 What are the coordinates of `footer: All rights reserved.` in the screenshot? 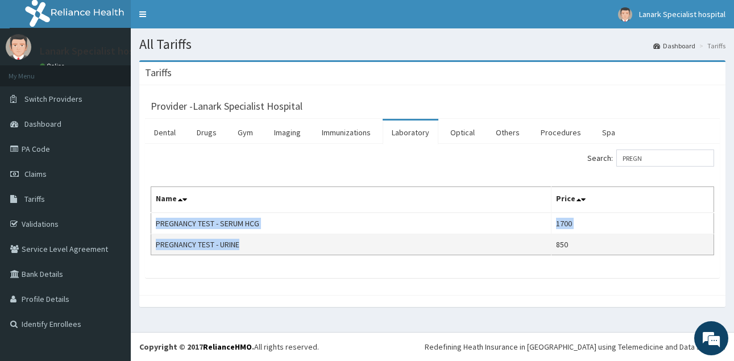 It's located at (432, 346).